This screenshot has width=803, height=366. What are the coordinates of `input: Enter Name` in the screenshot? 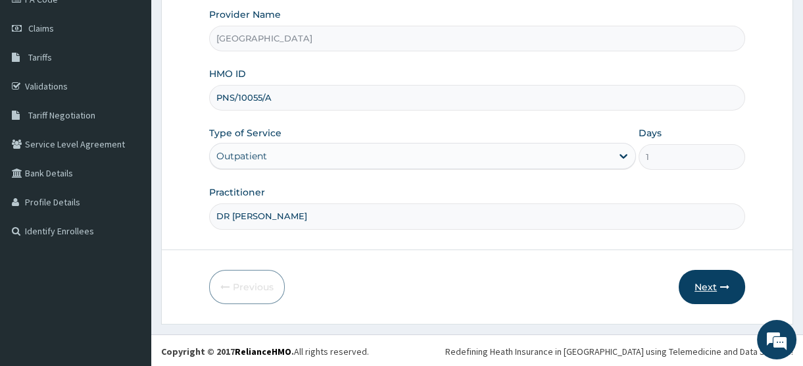 It's located at (477, 216).